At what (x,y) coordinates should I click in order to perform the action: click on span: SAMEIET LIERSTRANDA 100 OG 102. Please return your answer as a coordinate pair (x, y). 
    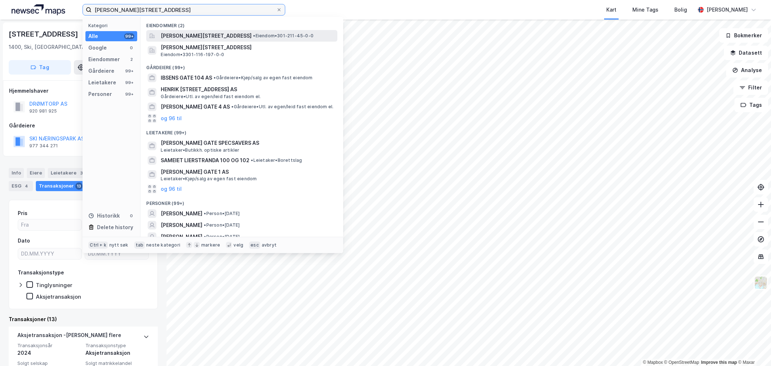
    Looking at the image, I should click on (205, 160).